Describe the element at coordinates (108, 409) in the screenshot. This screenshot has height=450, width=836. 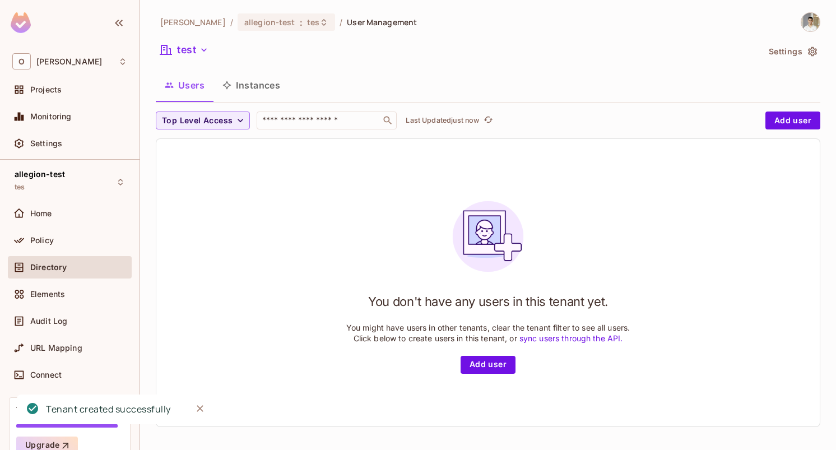
I see `div: Tenant created successfully` at that location.